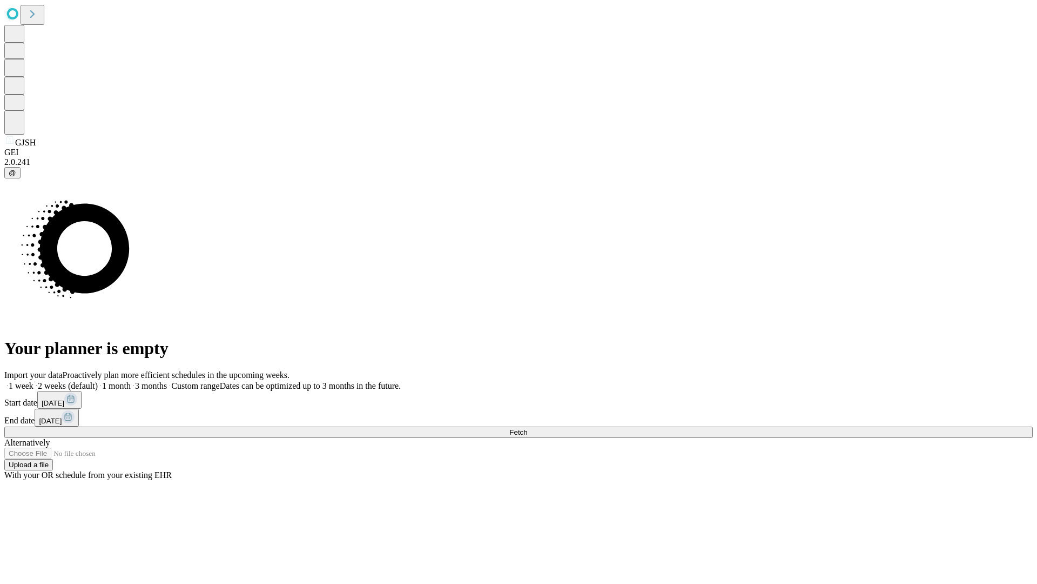 The height and width of the screenshot is (584, 1037). Describe the element at coordinates (519, 399) in the screenshot. I see `div: Start date` at that location.